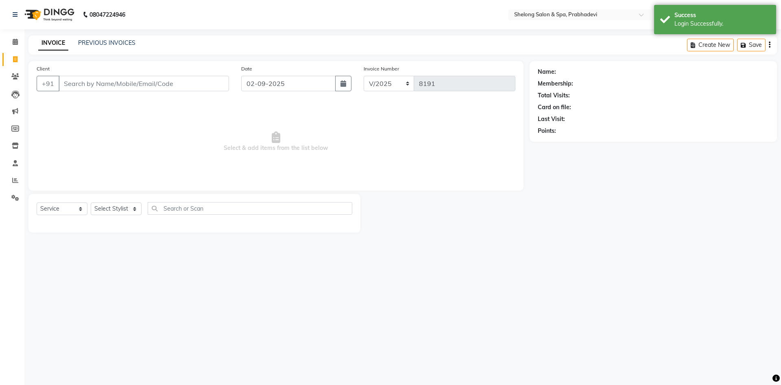 This screenshot has height=385, width=781. What do you see at coordinates (276, 142) in the screenshot?
I see `span: Select & add items from the list below` at bounding box center [276, 142].